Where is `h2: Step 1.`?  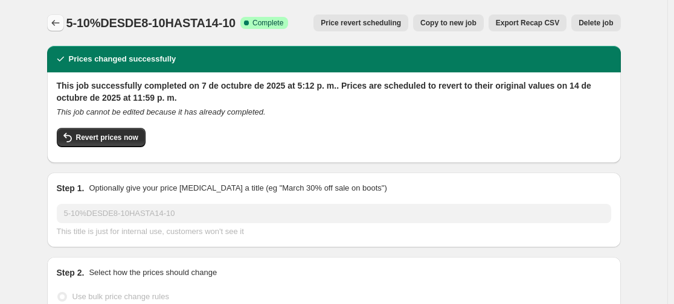
h2: Step 1. is located at coordinates (71, 188).